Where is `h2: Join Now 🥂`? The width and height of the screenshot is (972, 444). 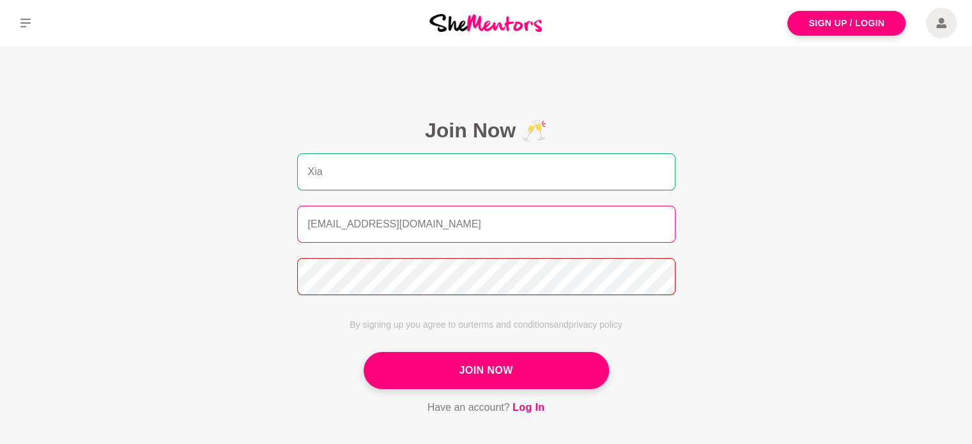 h2: Join Now 🥂 is located at coordinates (486, 130).